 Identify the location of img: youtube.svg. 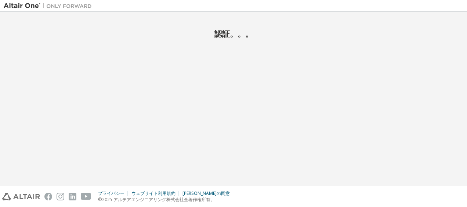
(86, 196).